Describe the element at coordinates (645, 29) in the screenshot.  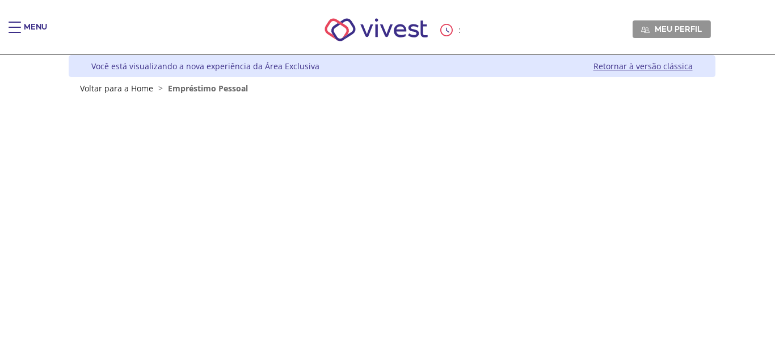
I see `img: Meu perfil` at that location.